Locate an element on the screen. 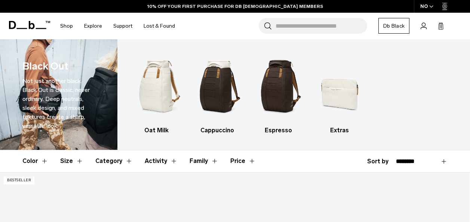 This screenshot has width=470, height=222. nav: Main Navigation is located at coordinates (117, 26).